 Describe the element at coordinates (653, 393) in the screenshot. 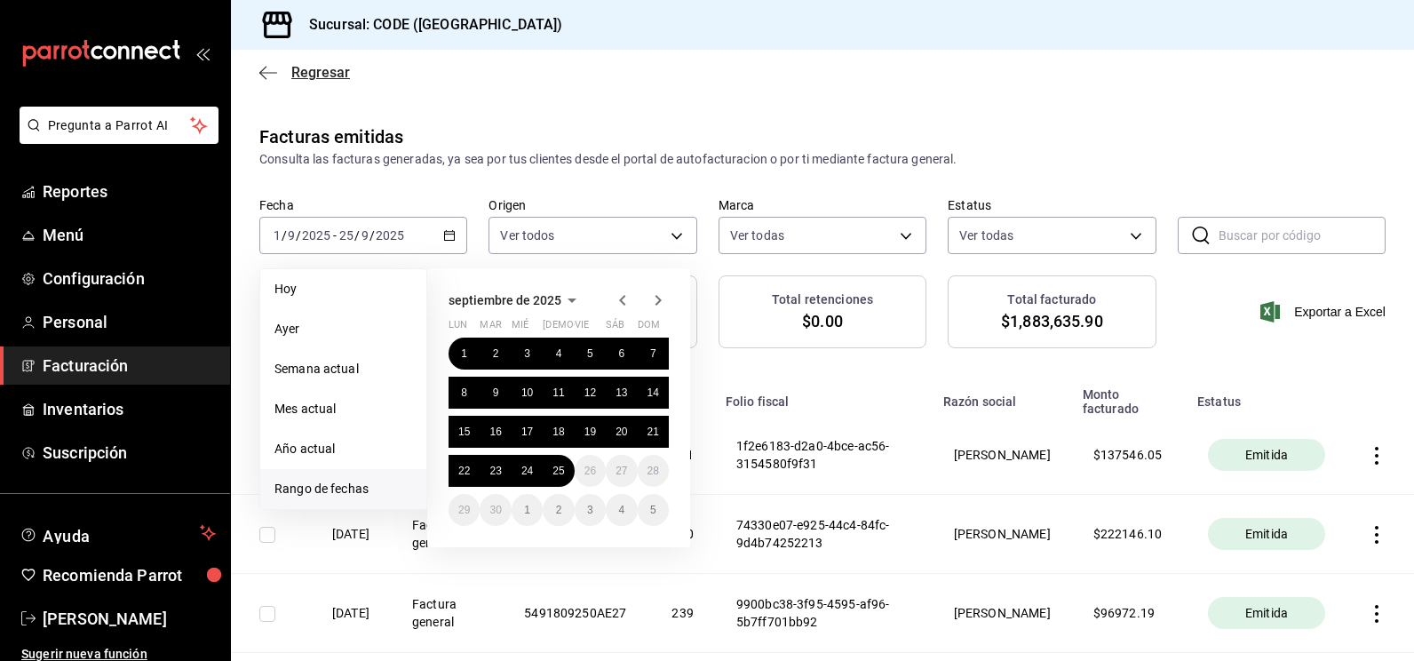

I see `button: 14 de septiembre de 2025` at that location.